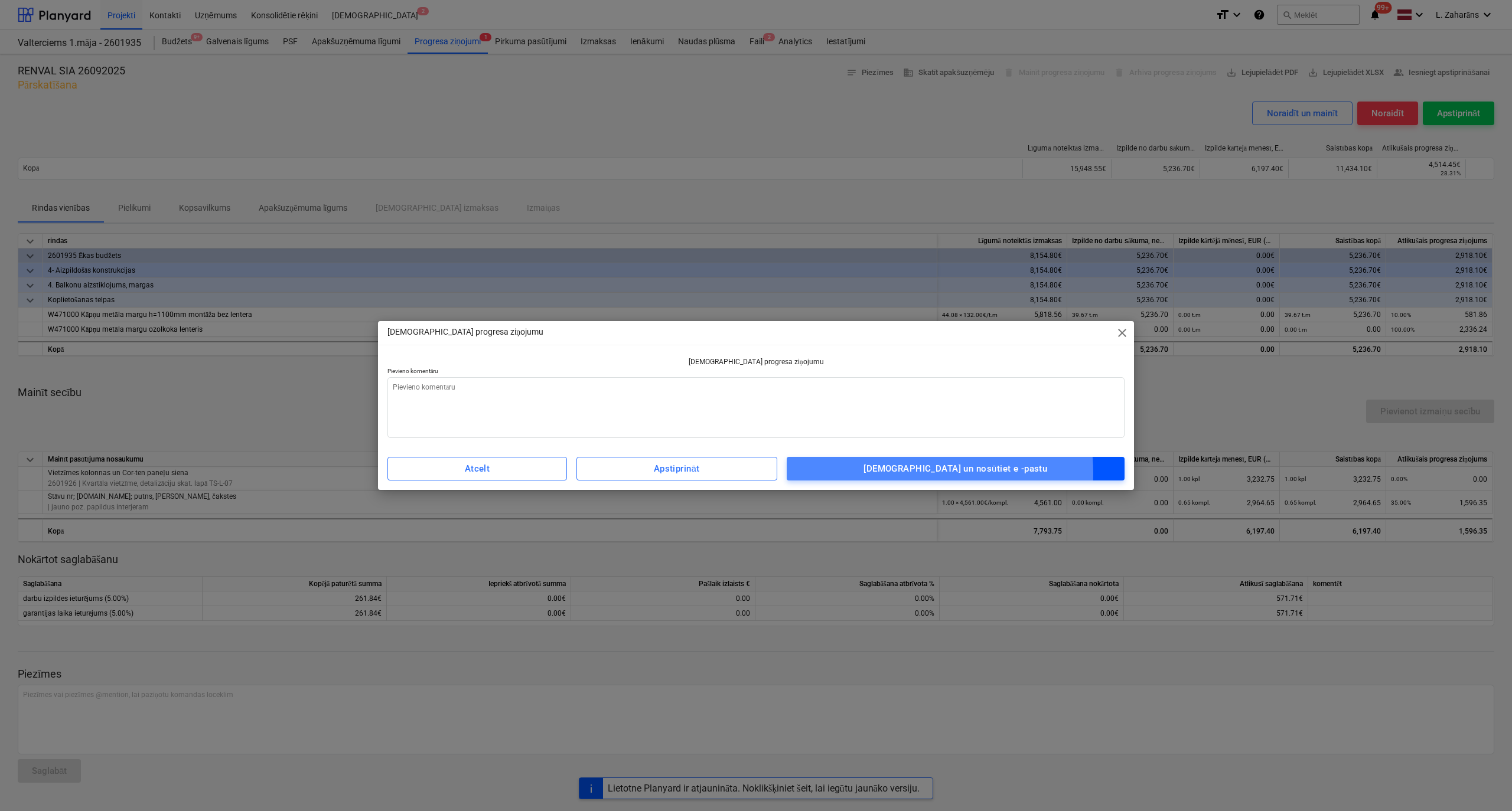  Describe the element at coordinates (1122, 333) in the screenshot. I see `span: close` at that location.